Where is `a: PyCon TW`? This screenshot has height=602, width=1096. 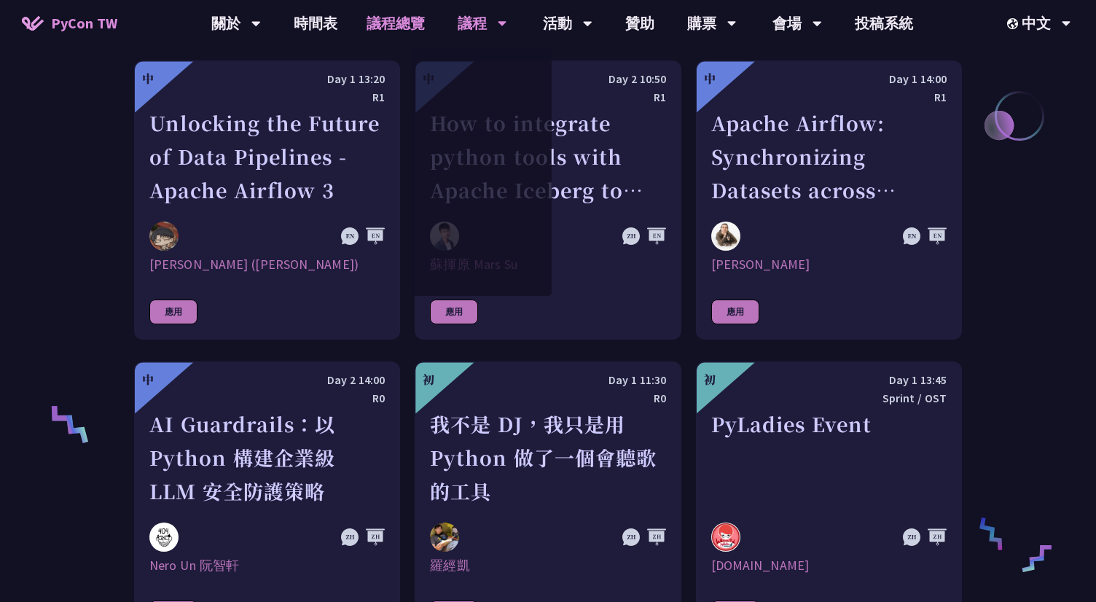 a: PyCon TW is located at coordinates (69, 23).